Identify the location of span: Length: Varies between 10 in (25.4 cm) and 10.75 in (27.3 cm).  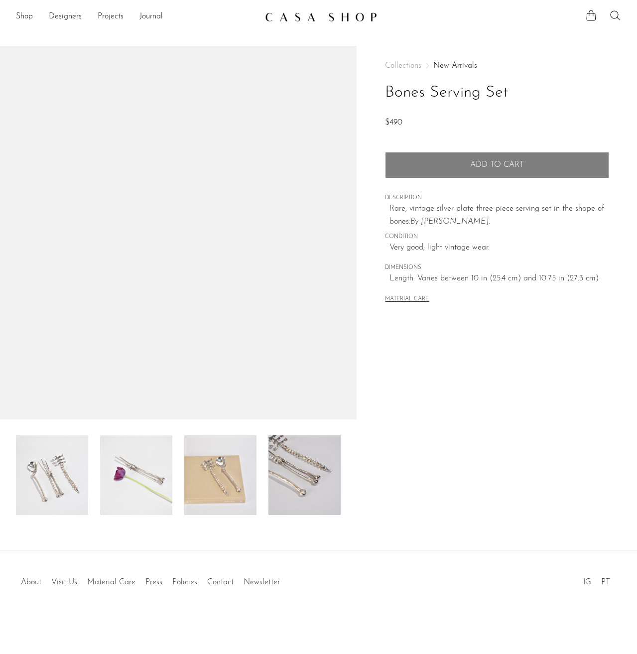
(499, 279).